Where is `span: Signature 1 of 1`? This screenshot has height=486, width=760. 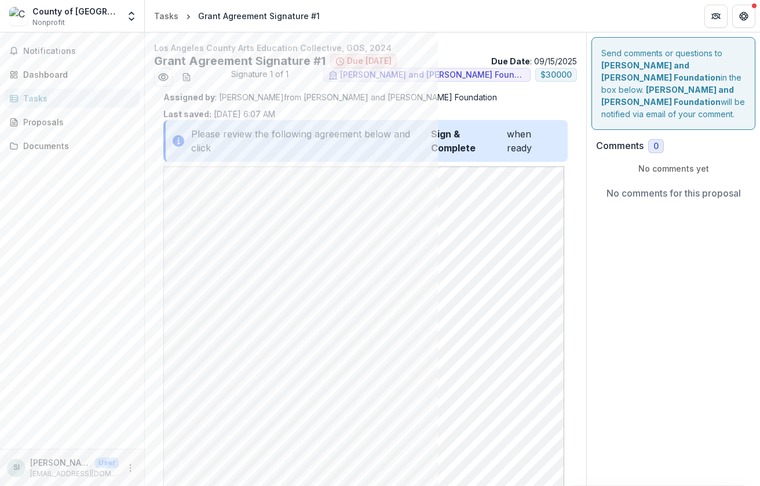
span: Signature 1 of 1 is located at coordinates (260, 77).